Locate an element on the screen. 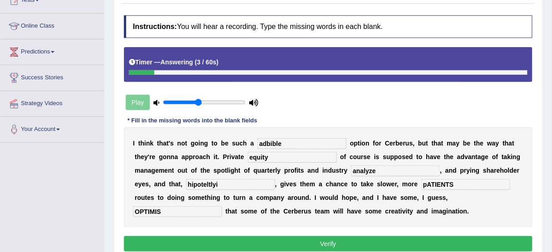 The width and height of the screenshot is (552, 252). b: Instructions: is located at coordinates (155, 26).